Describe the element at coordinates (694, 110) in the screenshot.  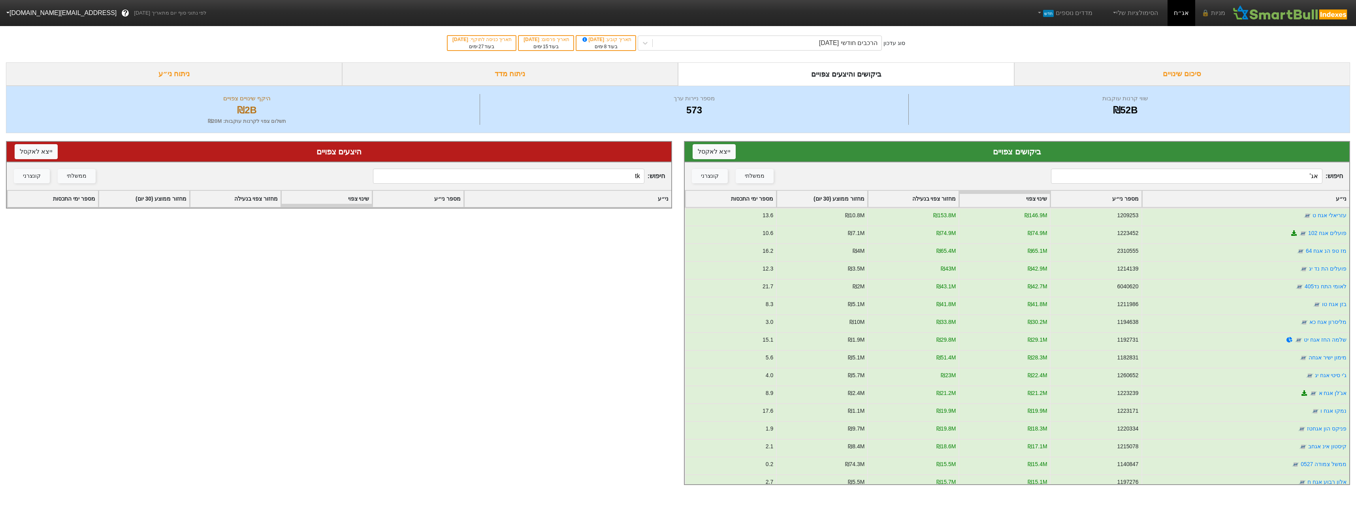
I see `div: 573` at that location.